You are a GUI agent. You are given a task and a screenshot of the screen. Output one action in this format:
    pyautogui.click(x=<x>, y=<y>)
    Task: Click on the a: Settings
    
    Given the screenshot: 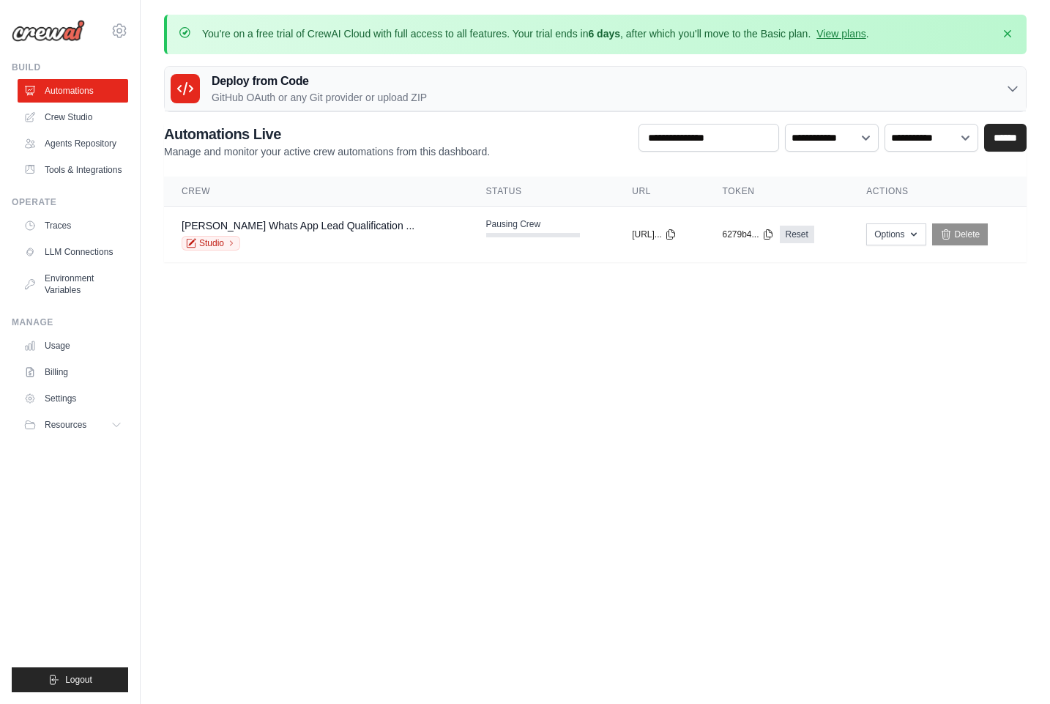 What is the action you would take?
    pyautogui.click(x=72, y=398)
    